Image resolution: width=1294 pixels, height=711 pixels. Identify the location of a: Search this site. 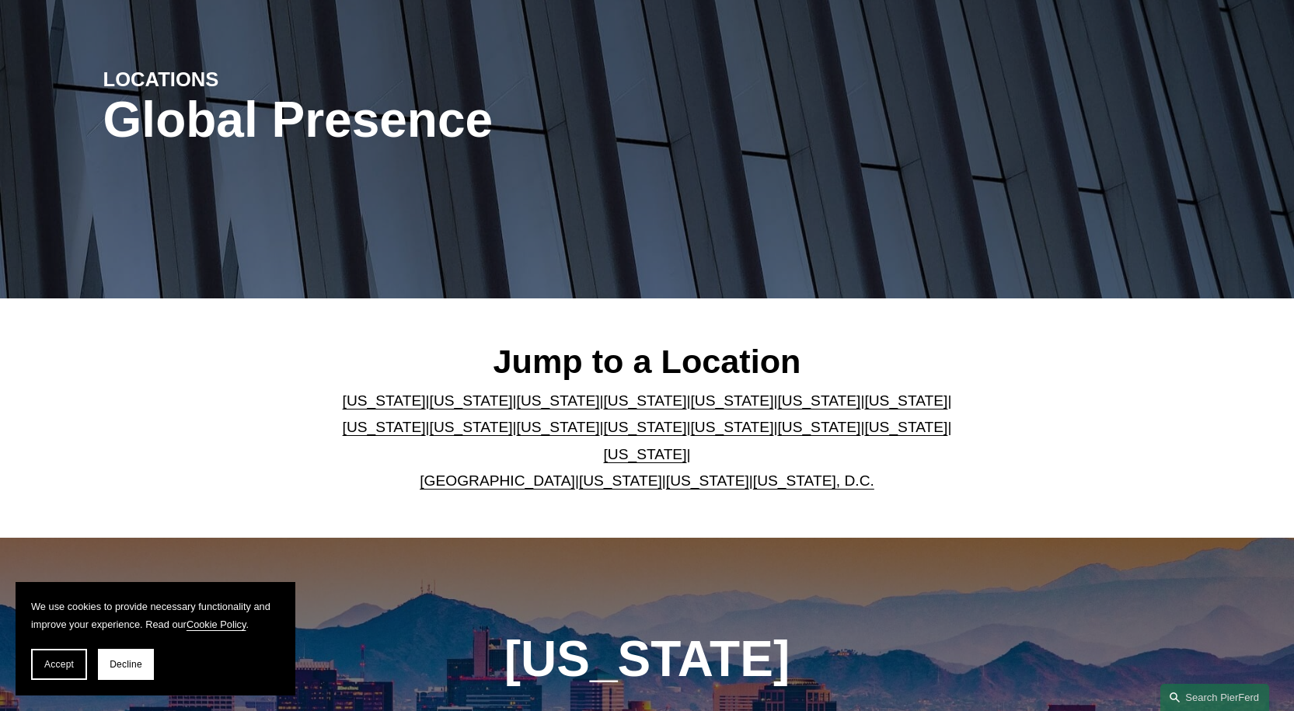
(1215, 697).